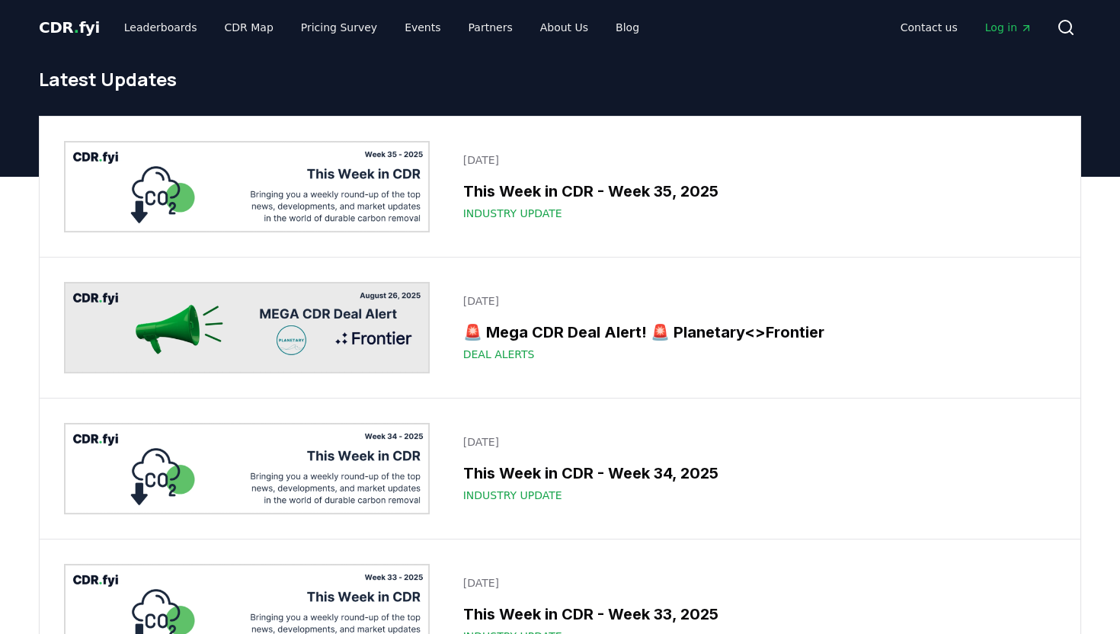 The height and width of the screenshot is (634, 1120). Describe the element at coordinates (247, 187) in the screenshot. I see `img: This Week in CDR - Week 35, 2025 blog post image` at that location.